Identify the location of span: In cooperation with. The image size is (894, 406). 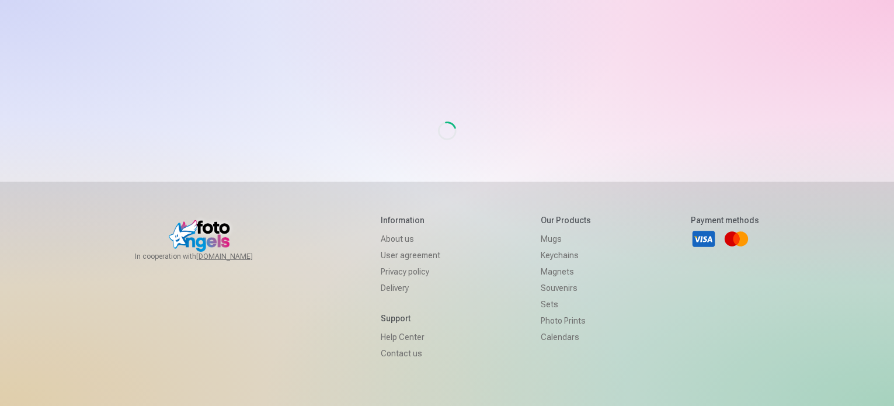
(208, 256).